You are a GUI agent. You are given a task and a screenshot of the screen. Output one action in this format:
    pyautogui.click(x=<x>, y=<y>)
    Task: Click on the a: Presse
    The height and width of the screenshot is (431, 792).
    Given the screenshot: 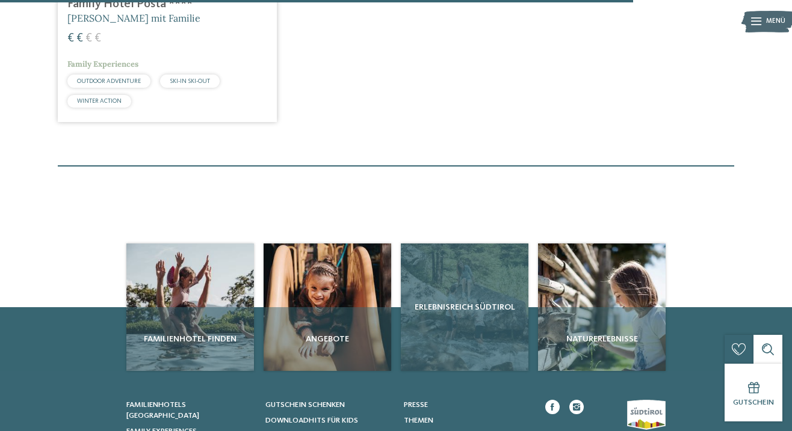 What is the action you would take?
    pyautogui.click(x=467, y=406)
    